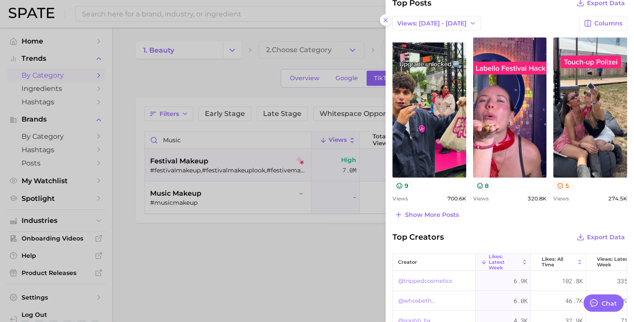 The image size is (634, 322). I want to click on span: Top Creators, so click(418, 237).